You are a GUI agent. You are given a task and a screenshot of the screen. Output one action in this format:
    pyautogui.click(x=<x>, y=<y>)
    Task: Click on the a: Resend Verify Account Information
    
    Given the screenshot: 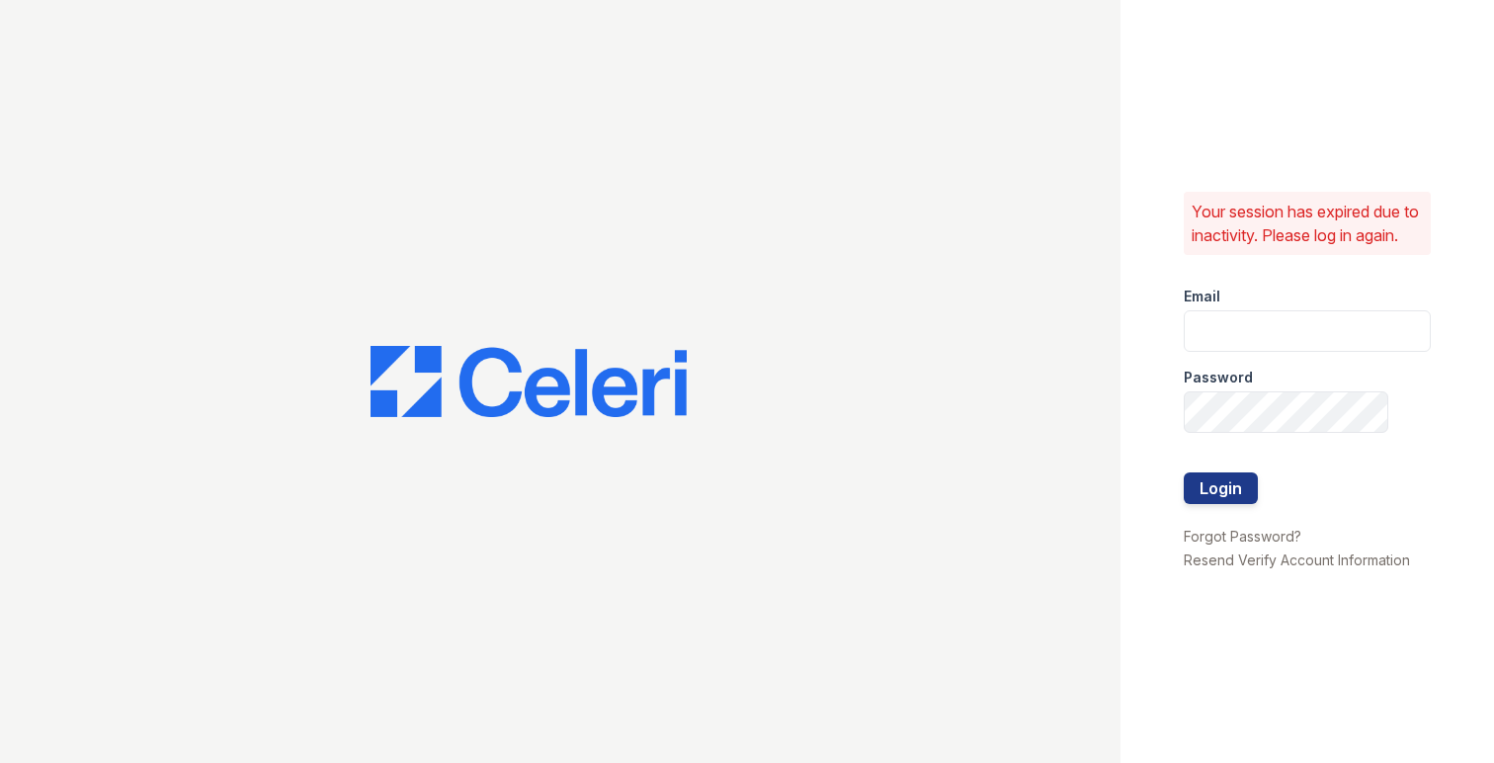 What is the action you would take?
    pyautogui.click(x=1296, y=559)
    